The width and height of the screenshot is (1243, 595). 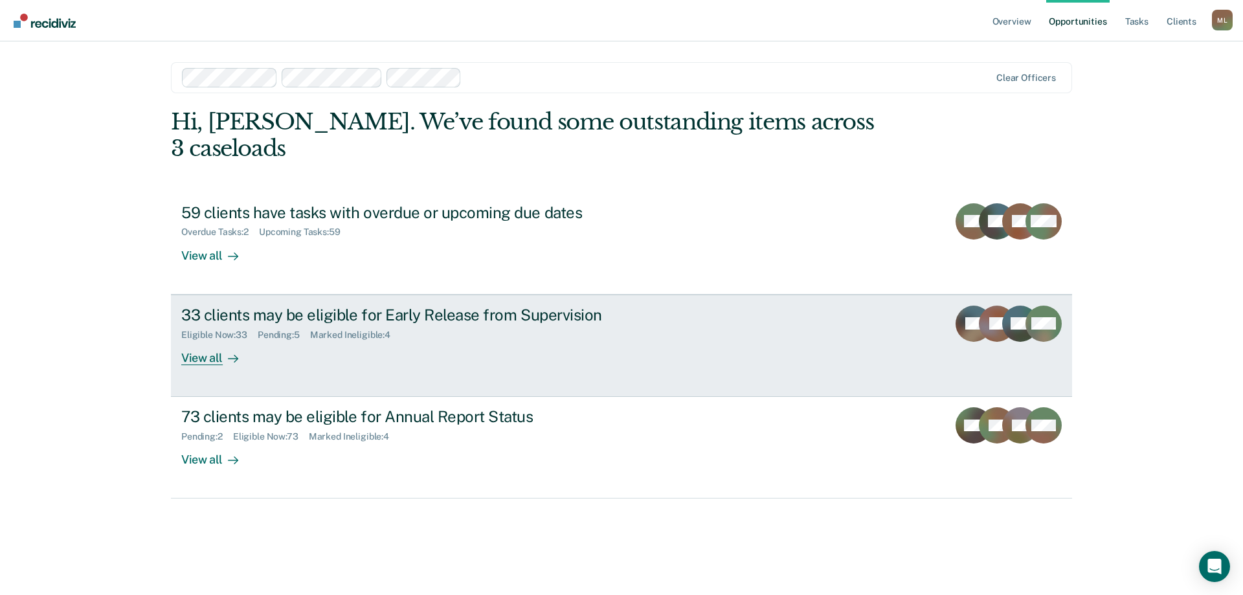 I want to click on div: 33 clients may be eligible for Early Release from Supervision, so click(x=409, y=315).